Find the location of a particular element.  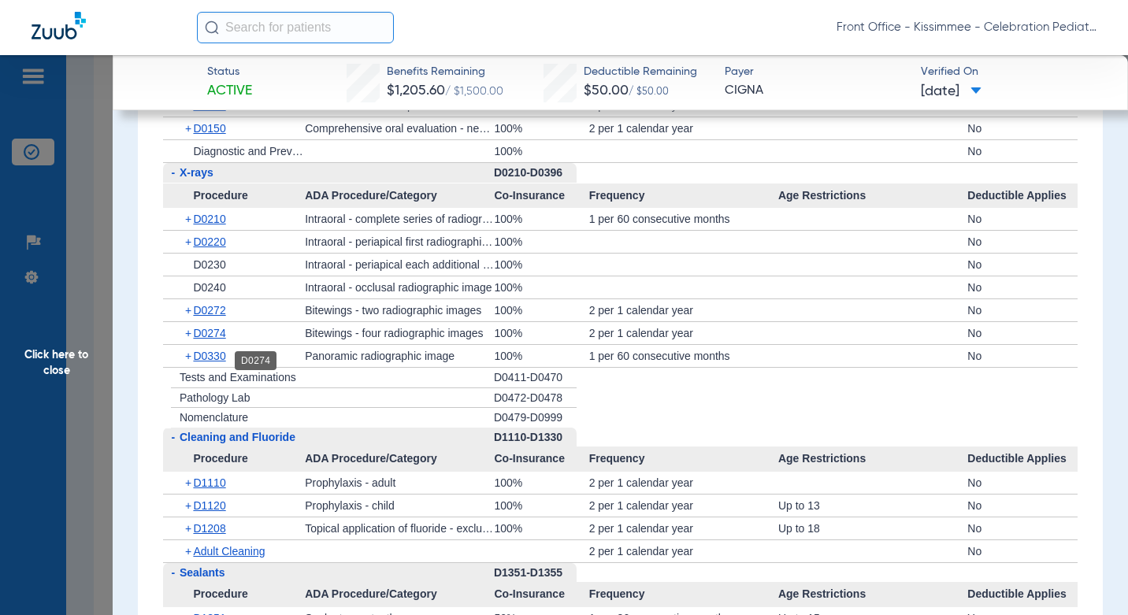

span: Sealants is located at coordinates (202, 572).